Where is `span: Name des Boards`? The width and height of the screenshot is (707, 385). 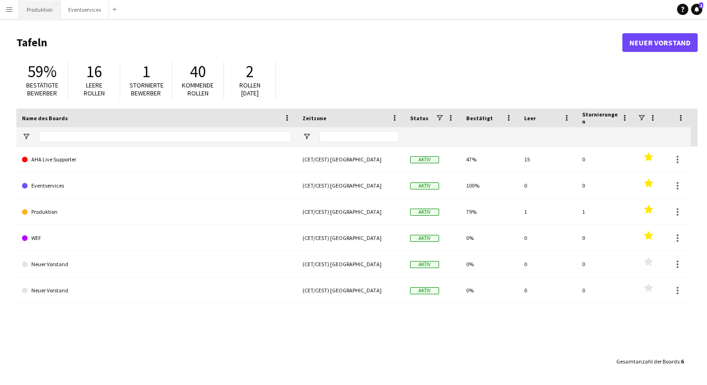 span: Name des Boards is located at coordinates (45, 118).